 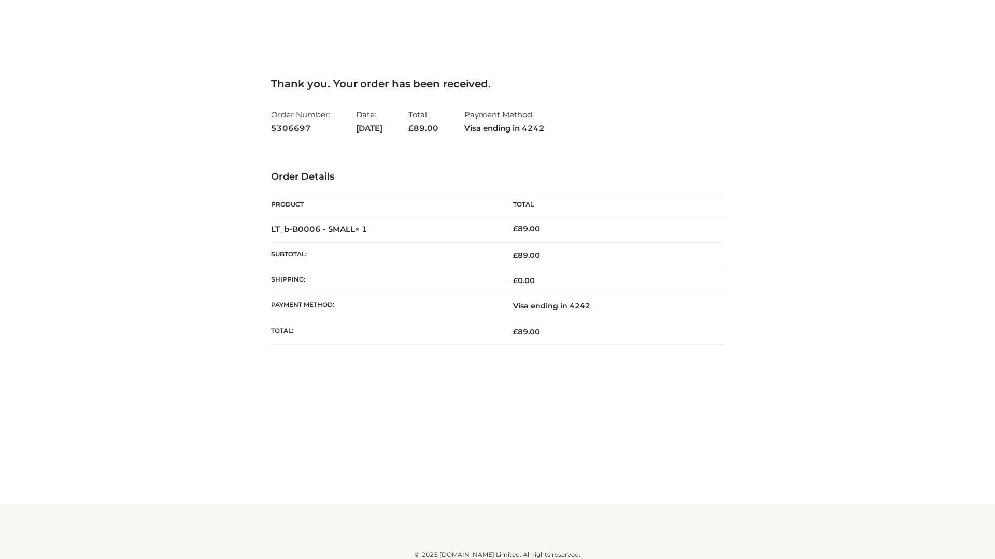 I want to click on th: Subtotal:, so click(x=384, y=255).